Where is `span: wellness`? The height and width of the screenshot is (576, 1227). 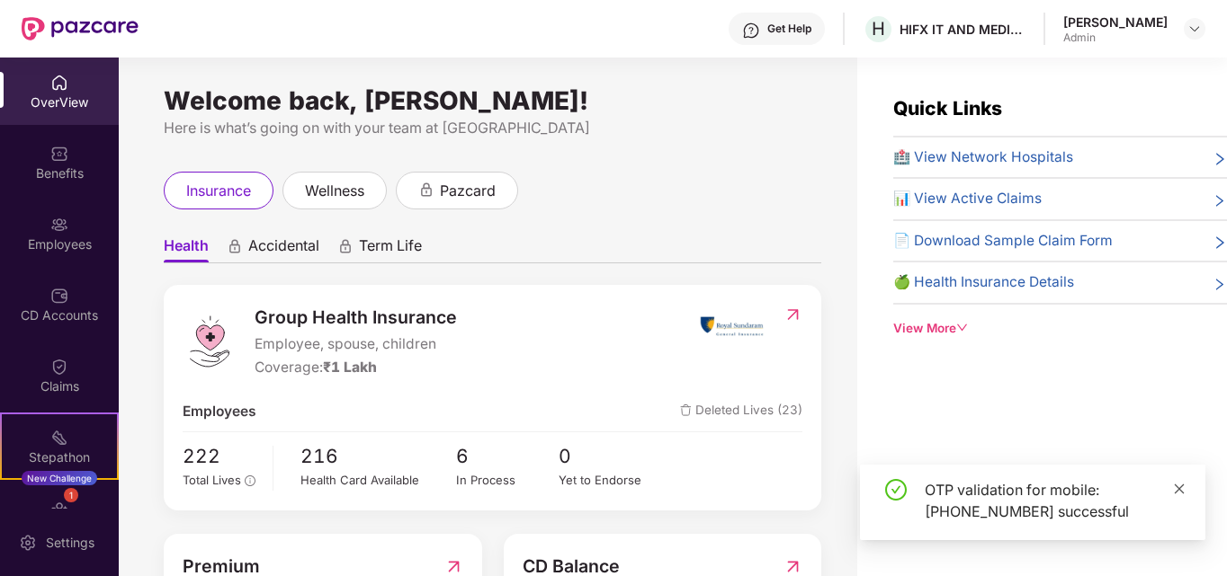 span: wellness is located at coordinates (335, 191).